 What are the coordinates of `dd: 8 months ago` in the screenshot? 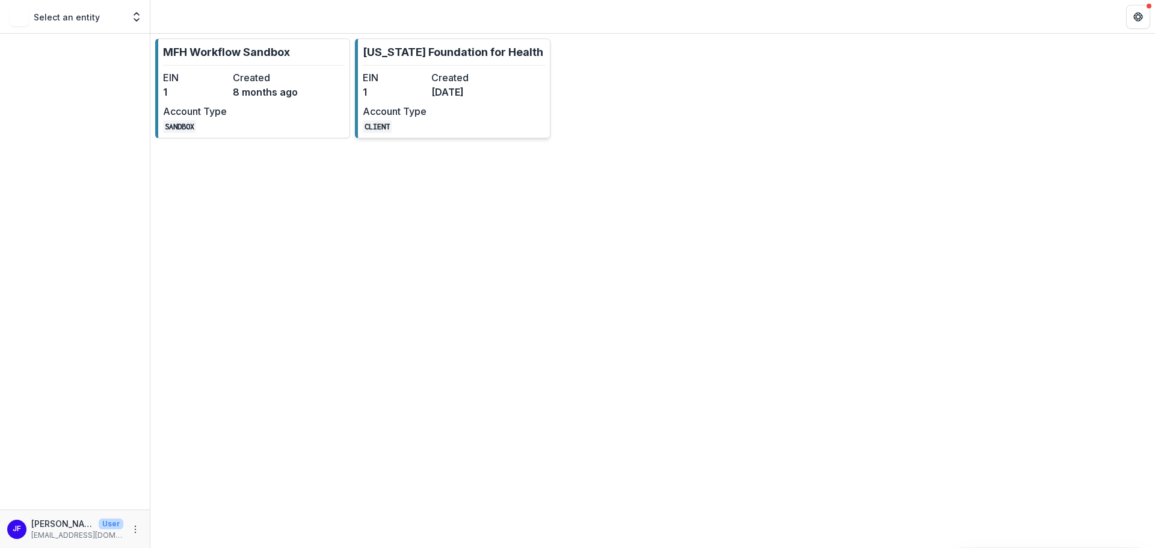 It's located at (265, 92).